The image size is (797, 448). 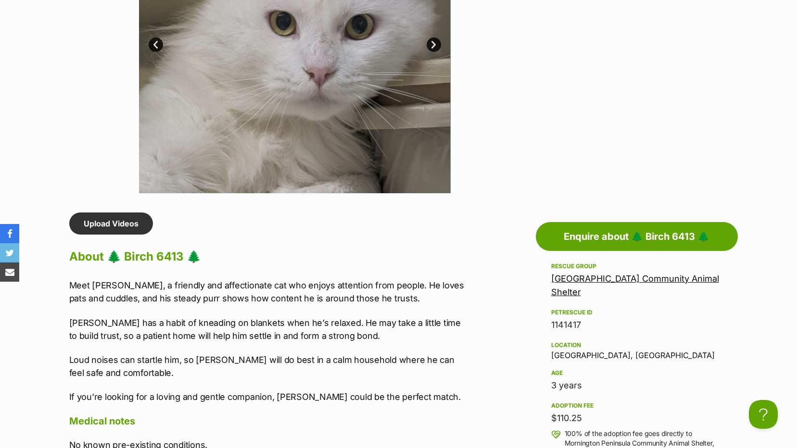 I want to click on div: Location, so click(x=637, y=345).